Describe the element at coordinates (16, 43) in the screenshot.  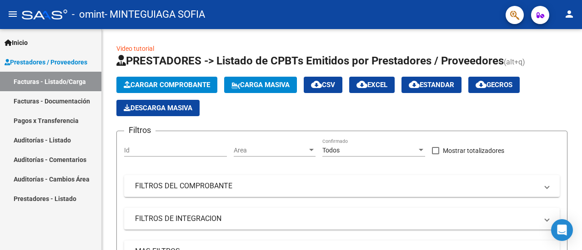
I see `span: Inicio` at that location.